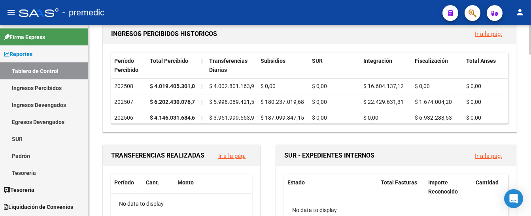 Image resolution: width=531 pixels, height=216 pixels. What do you see at coordinates (399, 183) in the screenshot?
I see `span: Total Facturas` at bounding box center [399, 183].